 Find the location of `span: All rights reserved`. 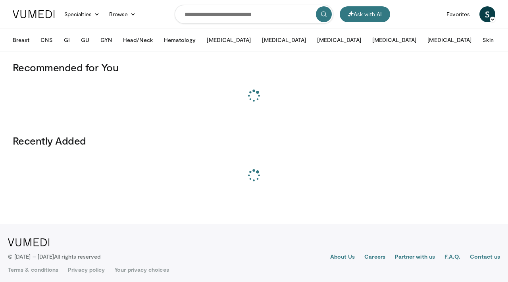

span: All rights reserved is located at coordinates (77, 257).